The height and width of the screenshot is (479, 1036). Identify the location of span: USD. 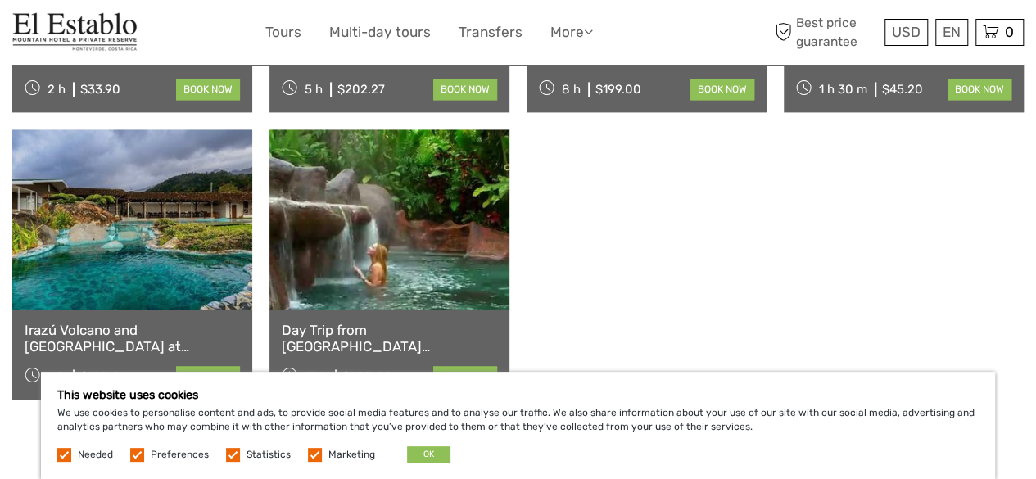
(906, 32).